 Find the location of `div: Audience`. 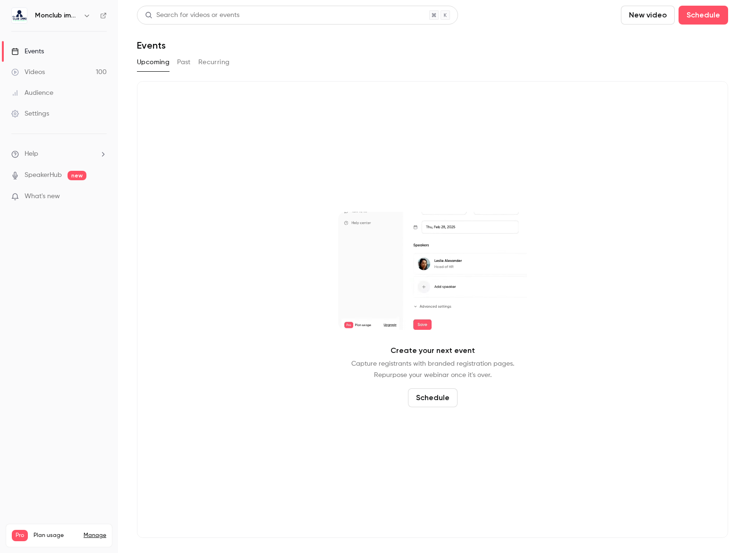

div: Audience is located at coordinates (32, 93).